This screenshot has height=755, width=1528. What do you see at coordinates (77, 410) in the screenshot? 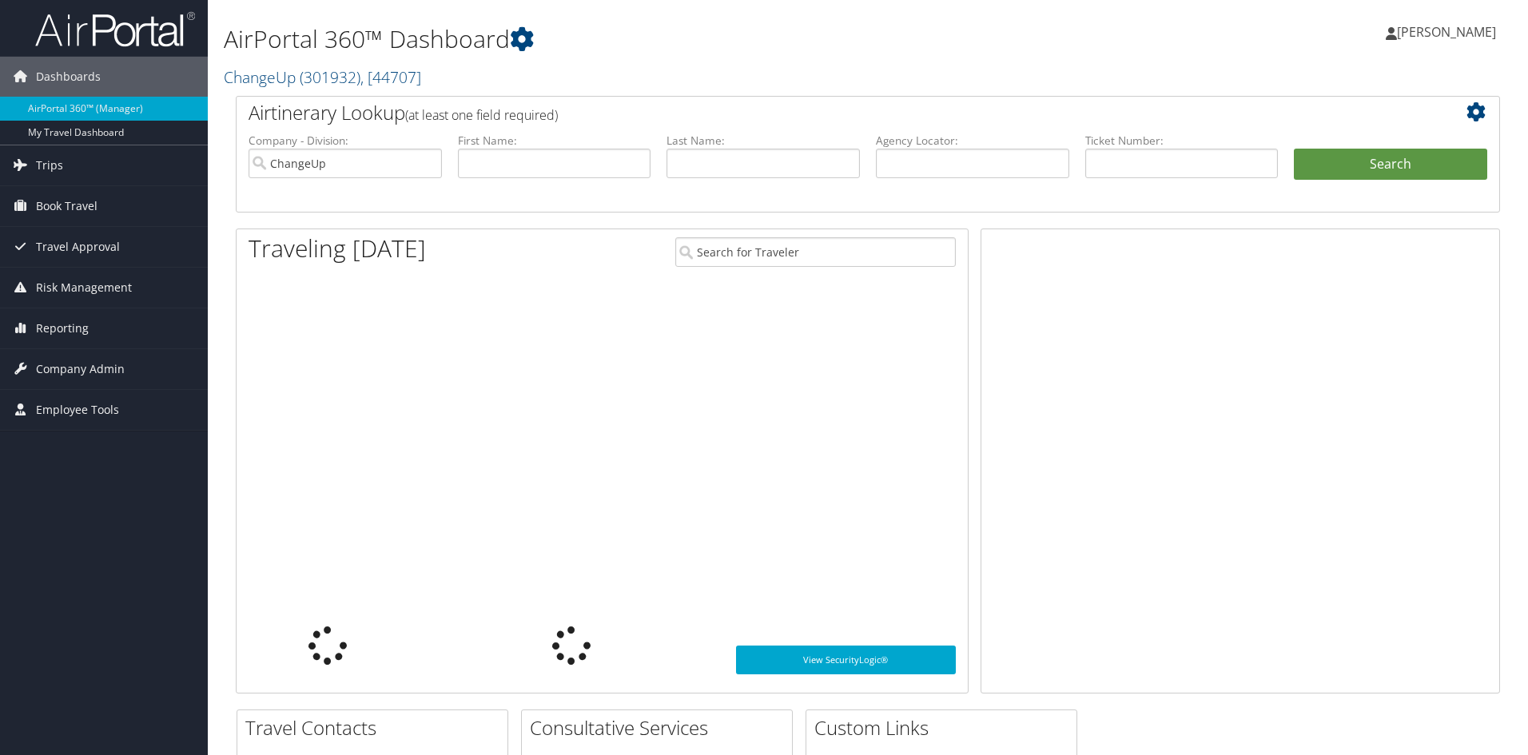
I see `span: Employee Tools` at bounding box center [77, 410].